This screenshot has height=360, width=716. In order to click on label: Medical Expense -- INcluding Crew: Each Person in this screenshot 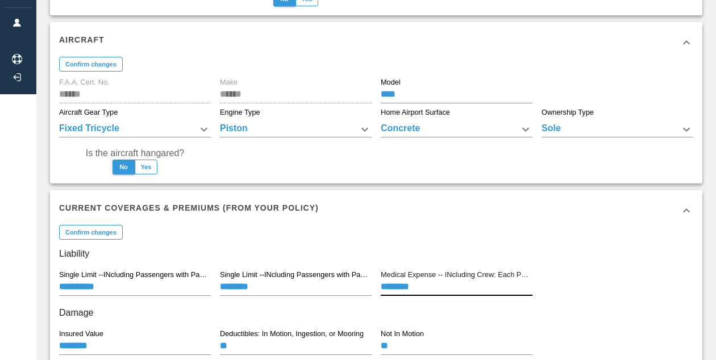, I will do `click(456, 275)`.